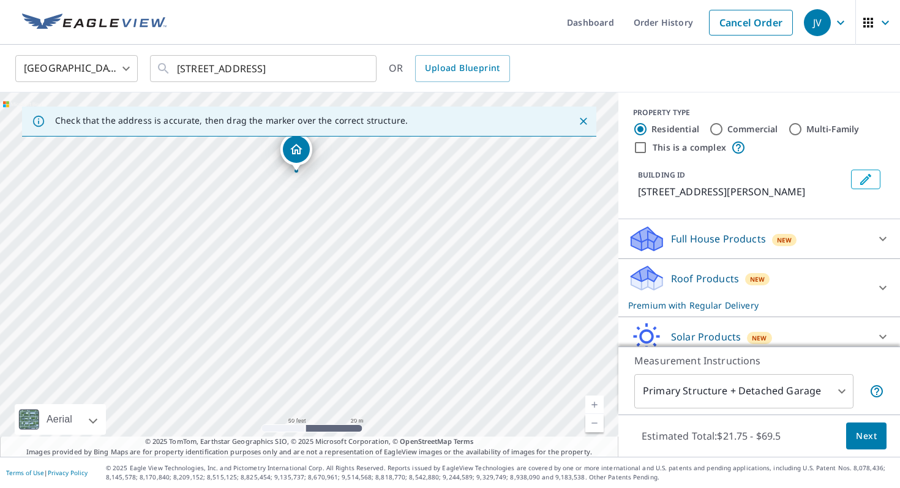 This screenshot has width=900, height=488. What do you see at coordinates (500, 473) in the screenshot?
I see `p: © 2025 Eagle View Technologies, Inc. and Pictometry International Corp. All Rights Reserved. Repo...` at bounding box center [500, 473].